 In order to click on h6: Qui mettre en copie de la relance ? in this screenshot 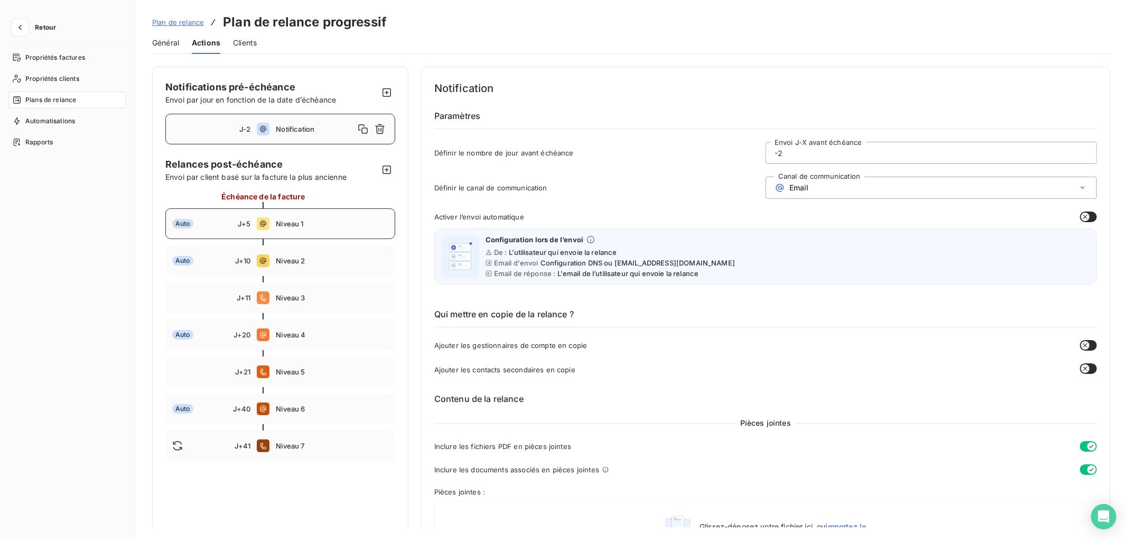, I will do `click(766, 317)`.